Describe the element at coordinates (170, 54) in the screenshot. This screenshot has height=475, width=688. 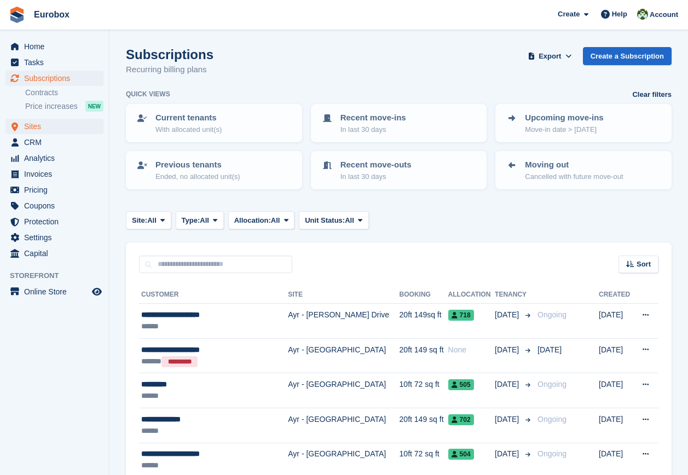
I see `h1: Subscriptions` at that location.